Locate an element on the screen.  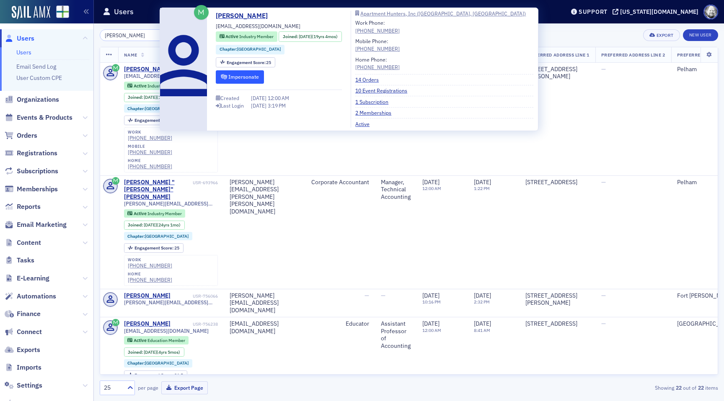
a: 1 Subscription is located at coordinates (375, 102).